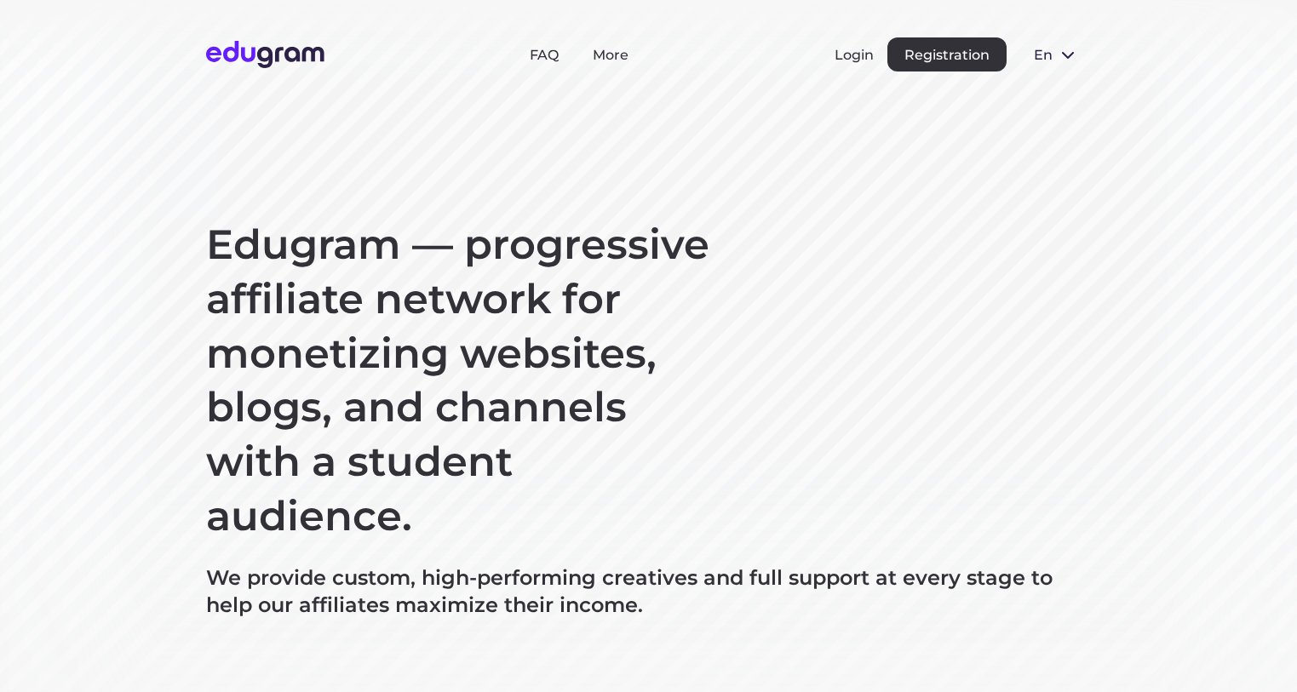 This screenshot has height=692, width=1297. What do you see at coordinates (544, 55) in the screenshot?
I see `a: FAQ` at bounding box center [544, 55].